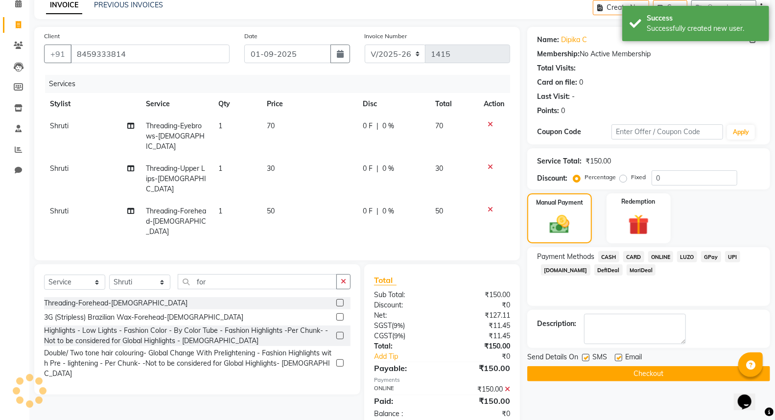 This screenshot has width=775, height=420. What do you see at coordinates (557, 82) in the screenshot?
I see `div: Card on file:` at bounding box center [557, 82].